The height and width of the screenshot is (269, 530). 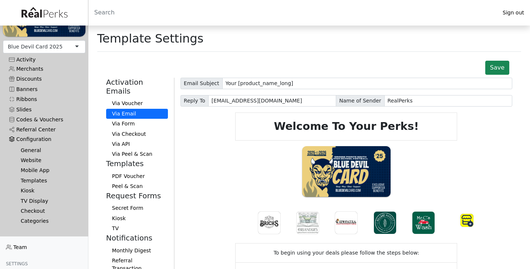 What do you see at coordinates (47, 191) in the screenshot?
I see `a: Kiosk` at bounding box center [47, 191].